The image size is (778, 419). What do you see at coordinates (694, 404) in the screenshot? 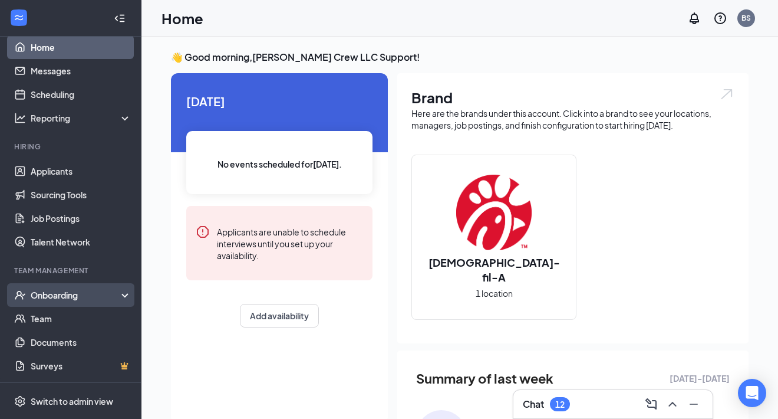
I see `svg: Minimize` at bounding box center [694, 404].